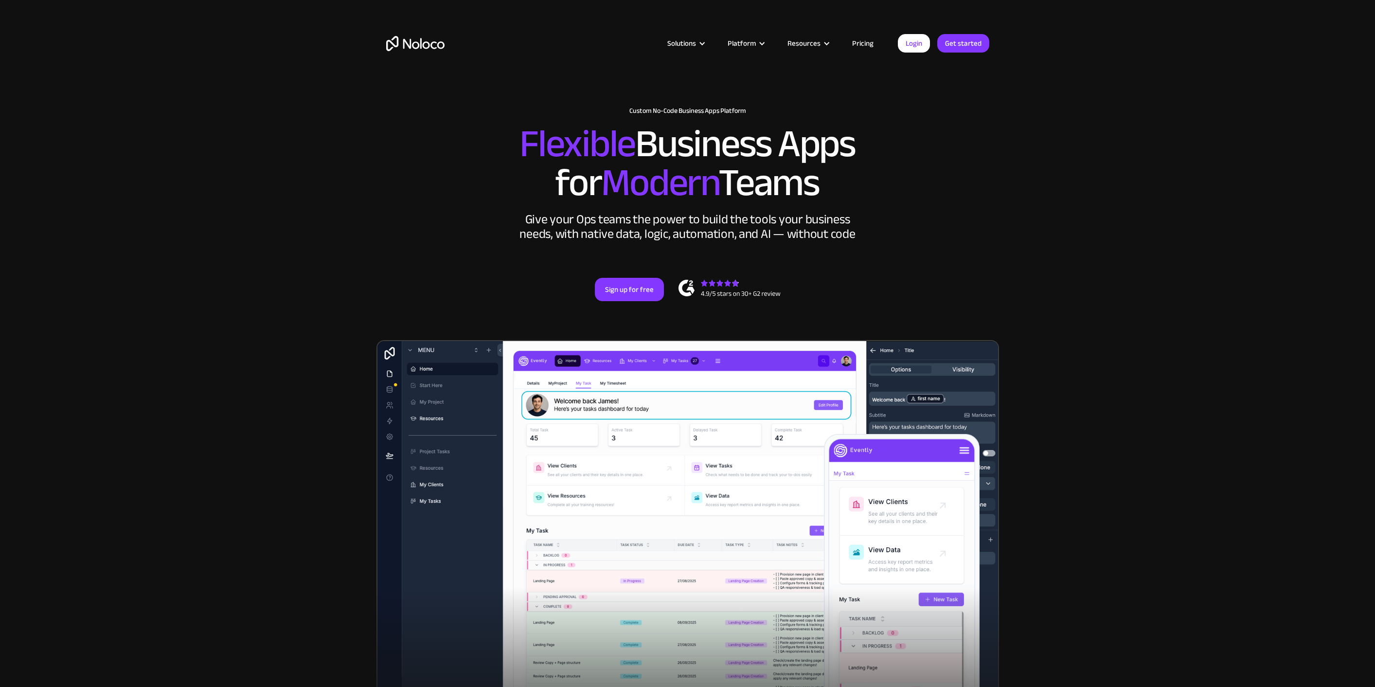 The image size is (1375, 687). I want to click on h2: Business Apps for Teams, so click(688, 163).